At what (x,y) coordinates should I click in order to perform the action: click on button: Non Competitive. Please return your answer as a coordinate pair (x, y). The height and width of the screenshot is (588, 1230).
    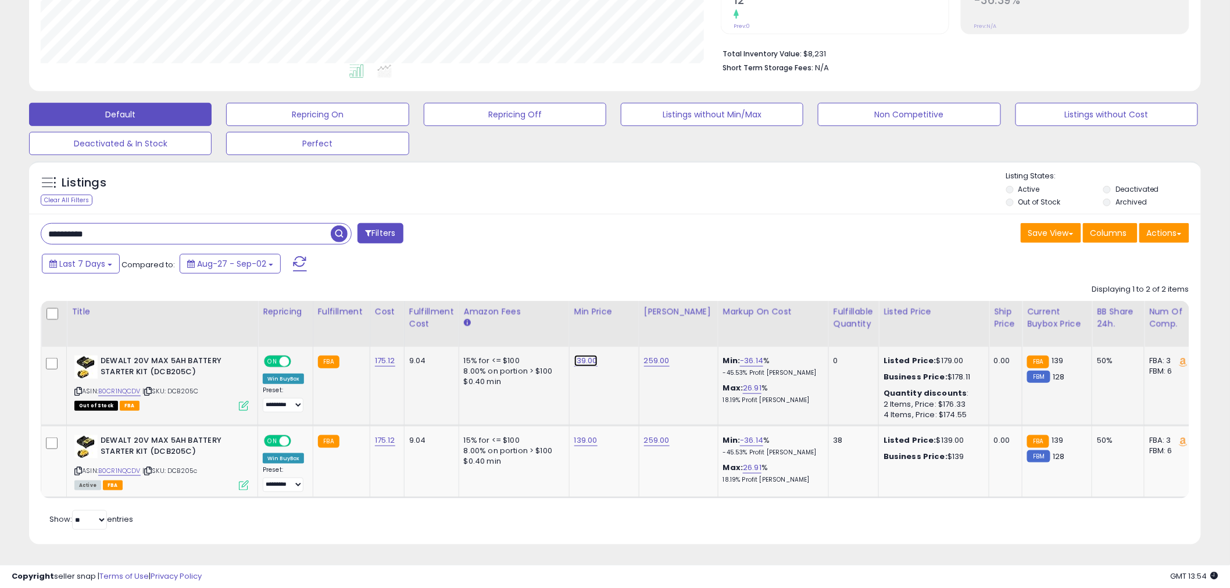
    Looking at the image, I should click on (909, 114).